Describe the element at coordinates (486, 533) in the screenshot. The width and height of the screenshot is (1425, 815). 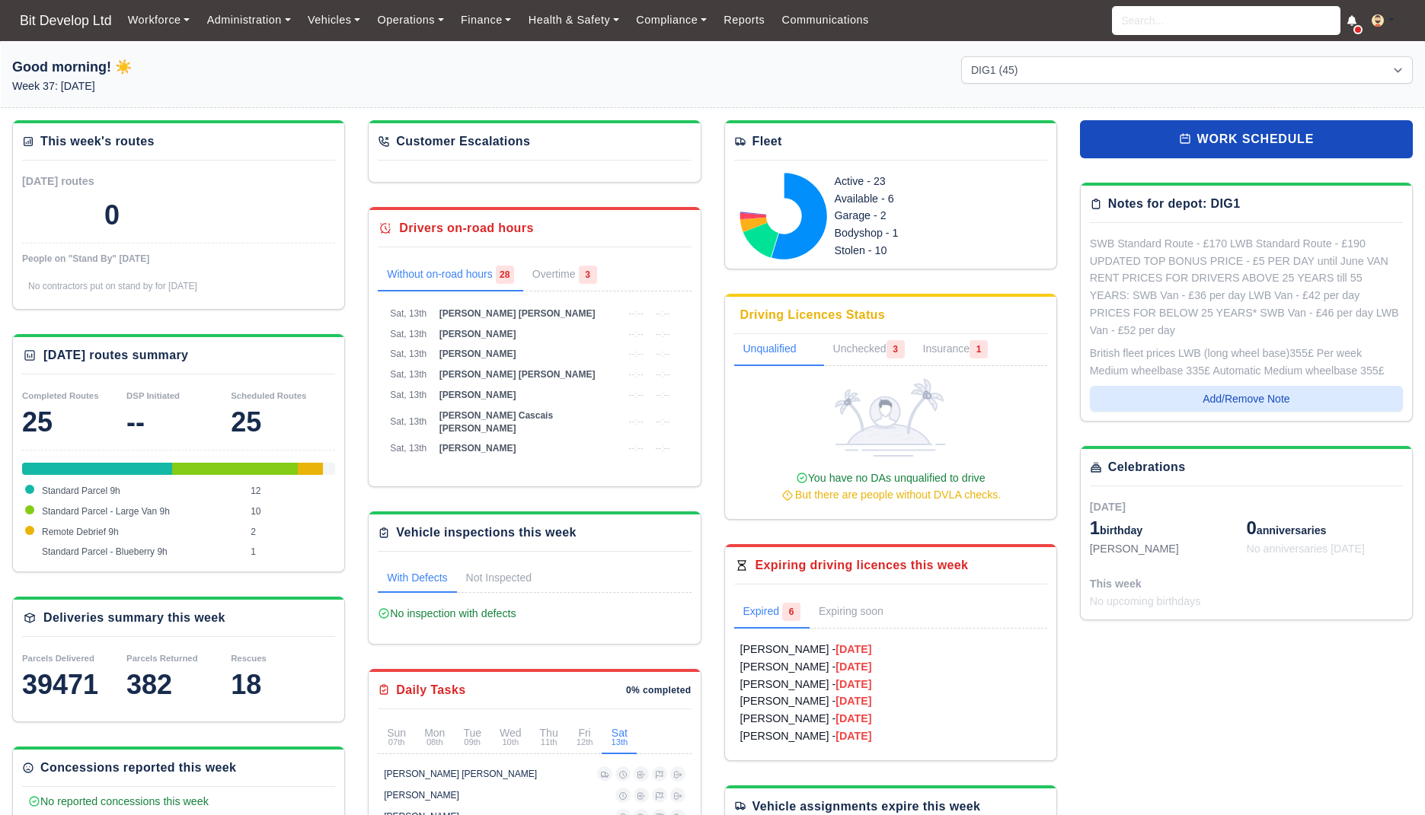
I see `div: Vehicle inspections this week` at that location.